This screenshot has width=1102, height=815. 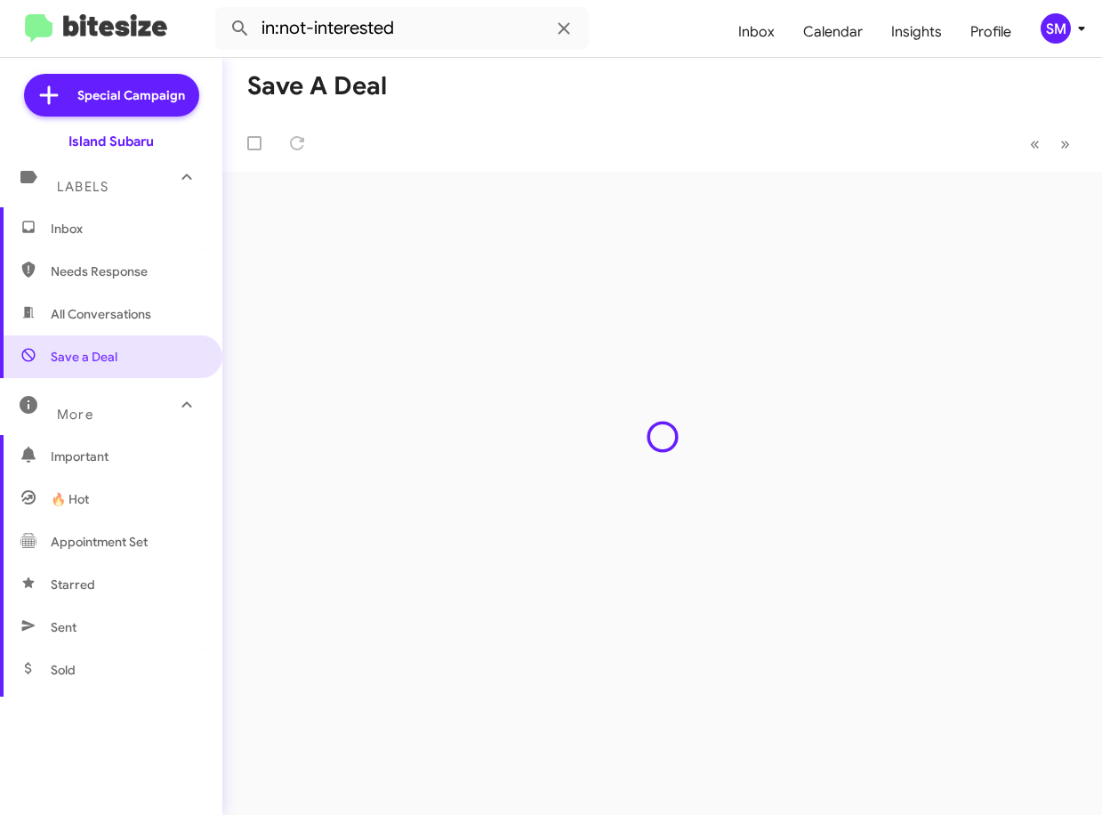 What do you see at coordinates (317, 86) in the screenshot?
I see `h1: Save a Deal` at bounding box center [317, 86].